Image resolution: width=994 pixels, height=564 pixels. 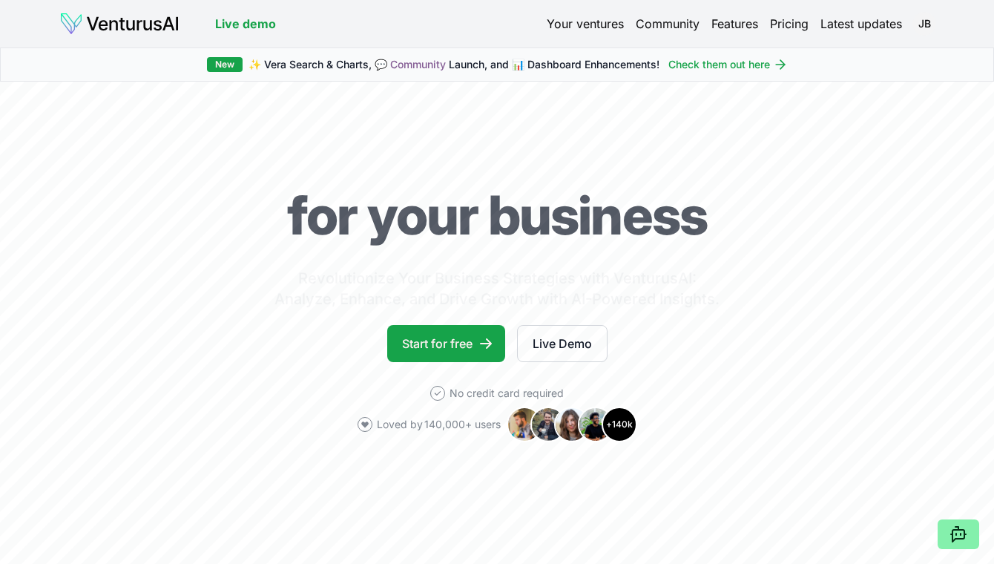 What do you see at coordinates (728, 65) in the screenshot?
I see `a: Check them out here` at bounding box center [728, 65].